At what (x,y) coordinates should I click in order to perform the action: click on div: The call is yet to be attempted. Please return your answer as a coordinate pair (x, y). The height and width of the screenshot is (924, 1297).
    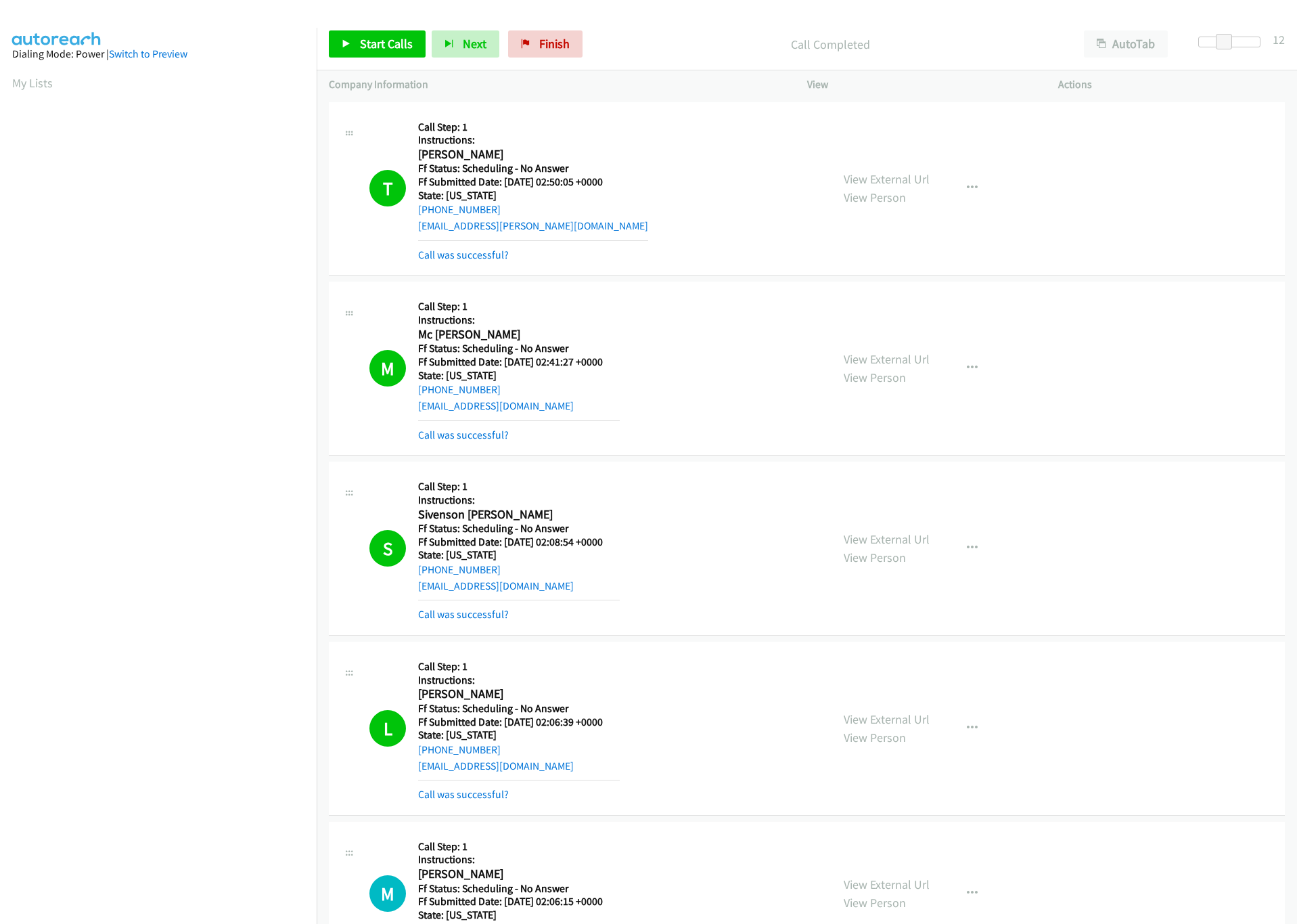
    Looking at the image, I should click on (388, 893).